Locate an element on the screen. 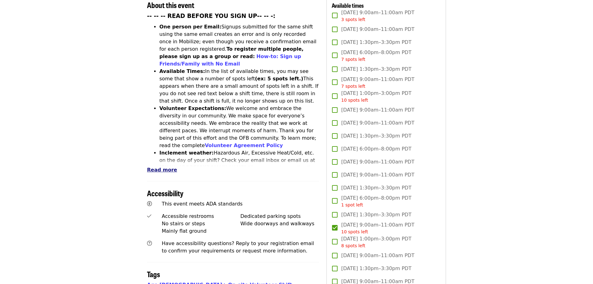  a: How-to: Sign up Friends/Family with No Email is located at coordinates (230, 60).